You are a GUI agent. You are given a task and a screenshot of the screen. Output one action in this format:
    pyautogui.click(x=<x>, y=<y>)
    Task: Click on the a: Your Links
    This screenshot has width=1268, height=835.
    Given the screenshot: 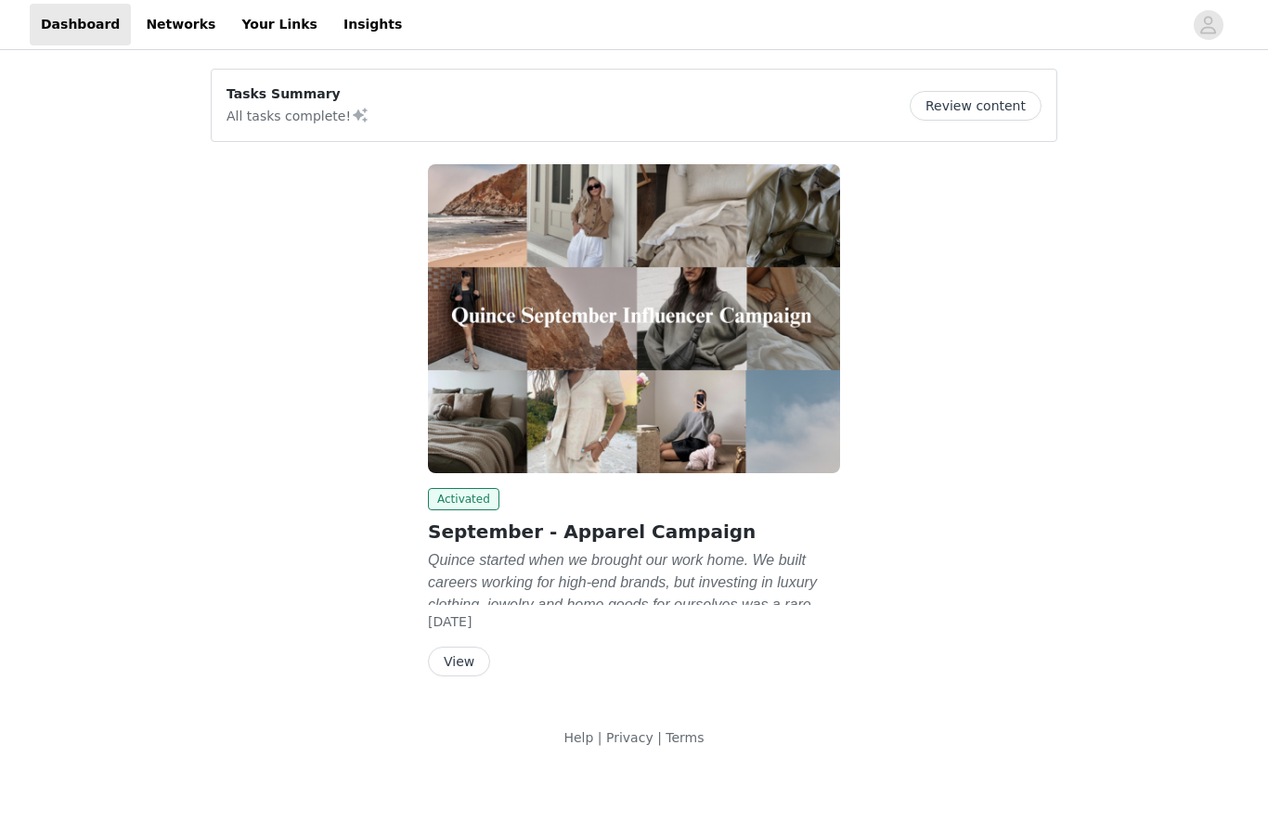 What is the action you would take?
    pyautogui.click(x=279, y=24)
    